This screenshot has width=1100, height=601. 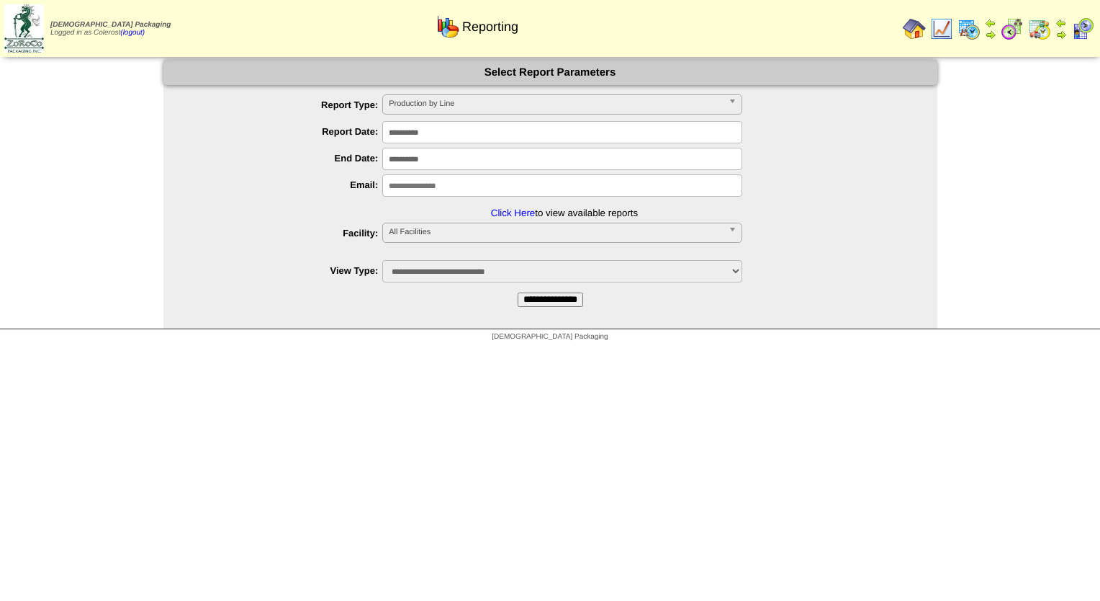 I want to click on img: home.gif, so click(x=915, y=29).